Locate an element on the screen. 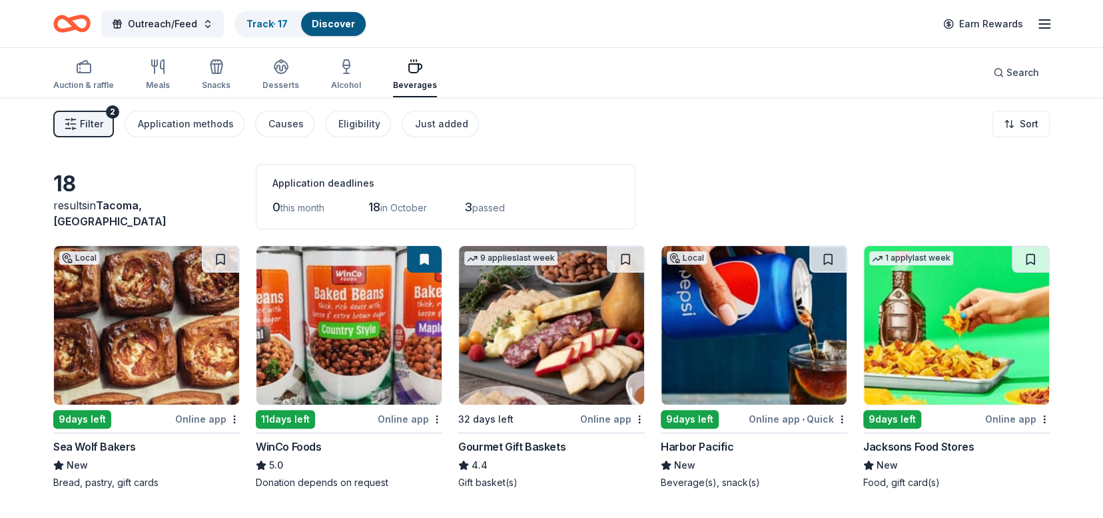 This screenshot has width=1103, height=518. button: Auction & raffle is located at coordinates (83, 75).